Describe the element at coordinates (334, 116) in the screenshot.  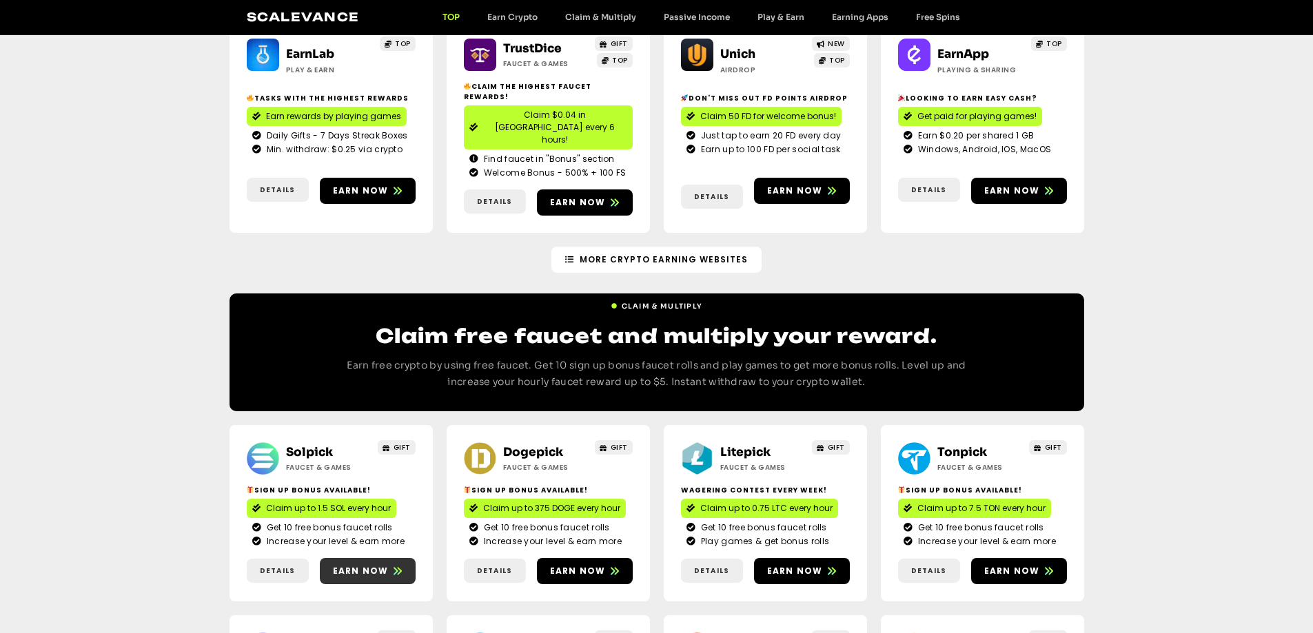
I see `span: Earn rewards by playing games` at that location.